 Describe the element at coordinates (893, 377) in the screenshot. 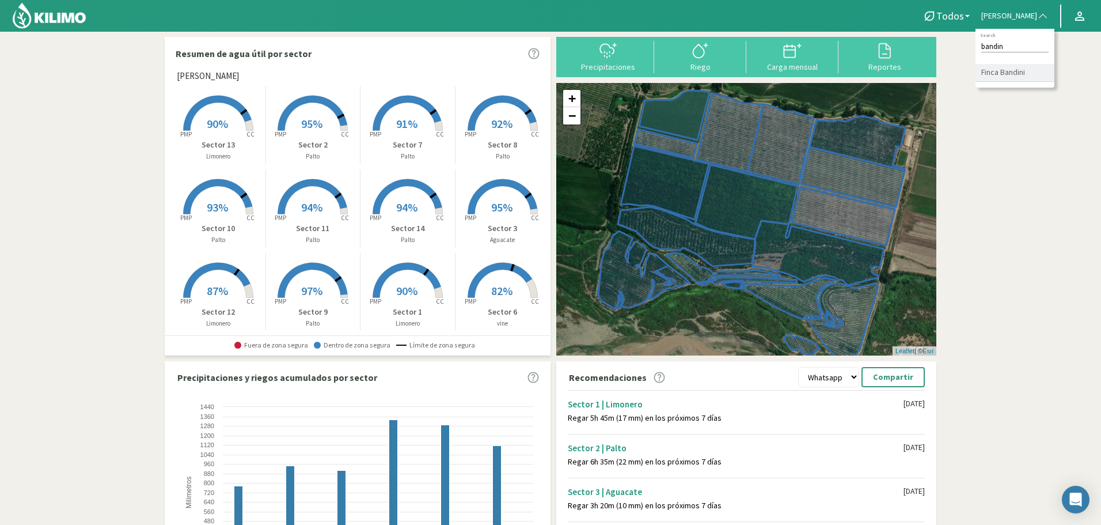

I see `p: Compartir` at that location.